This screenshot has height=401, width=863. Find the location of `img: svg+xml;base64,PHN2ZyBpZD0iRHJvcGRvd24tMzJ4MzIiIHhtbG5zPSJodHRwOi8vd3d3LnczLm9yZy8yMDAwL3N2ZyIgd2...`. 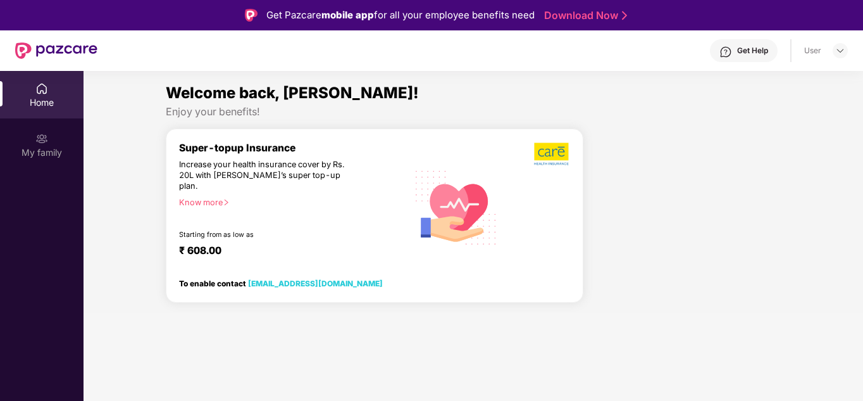

img: svg+xml;base64,PHN2ZyBpZD0iRHJvcGRvd24tMzJ4MzIiIHhtbG5zPSJodHRwOi8vd3d3LnczLm9yZy8yMDAwL3N2ZyIgd2... is located at coordinates (840, 51).